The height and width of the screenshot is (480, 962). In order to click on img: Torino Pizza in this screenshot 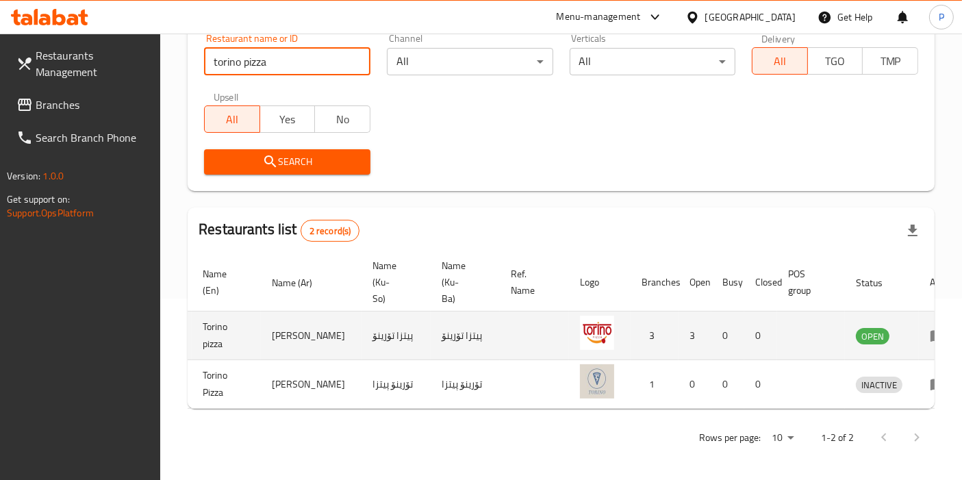, I will do `click(597, 381)`.